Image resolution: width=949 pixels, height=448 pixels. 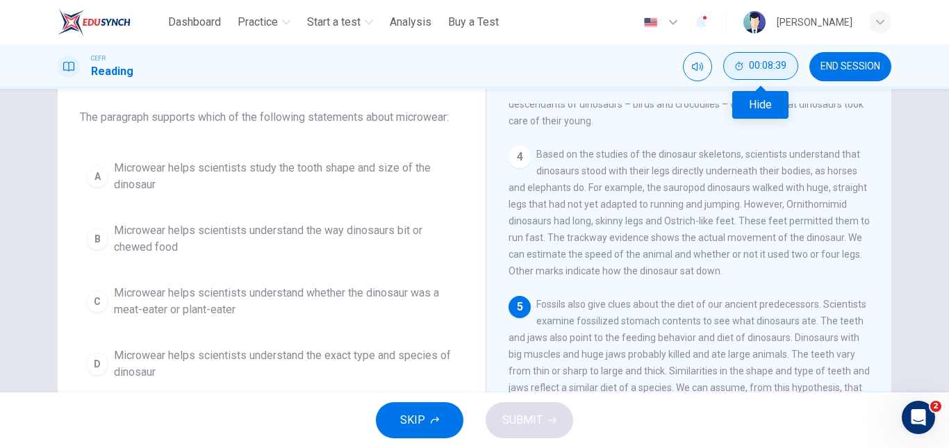 I want to click on a: Buy a Test, so click(x=473, y=22).